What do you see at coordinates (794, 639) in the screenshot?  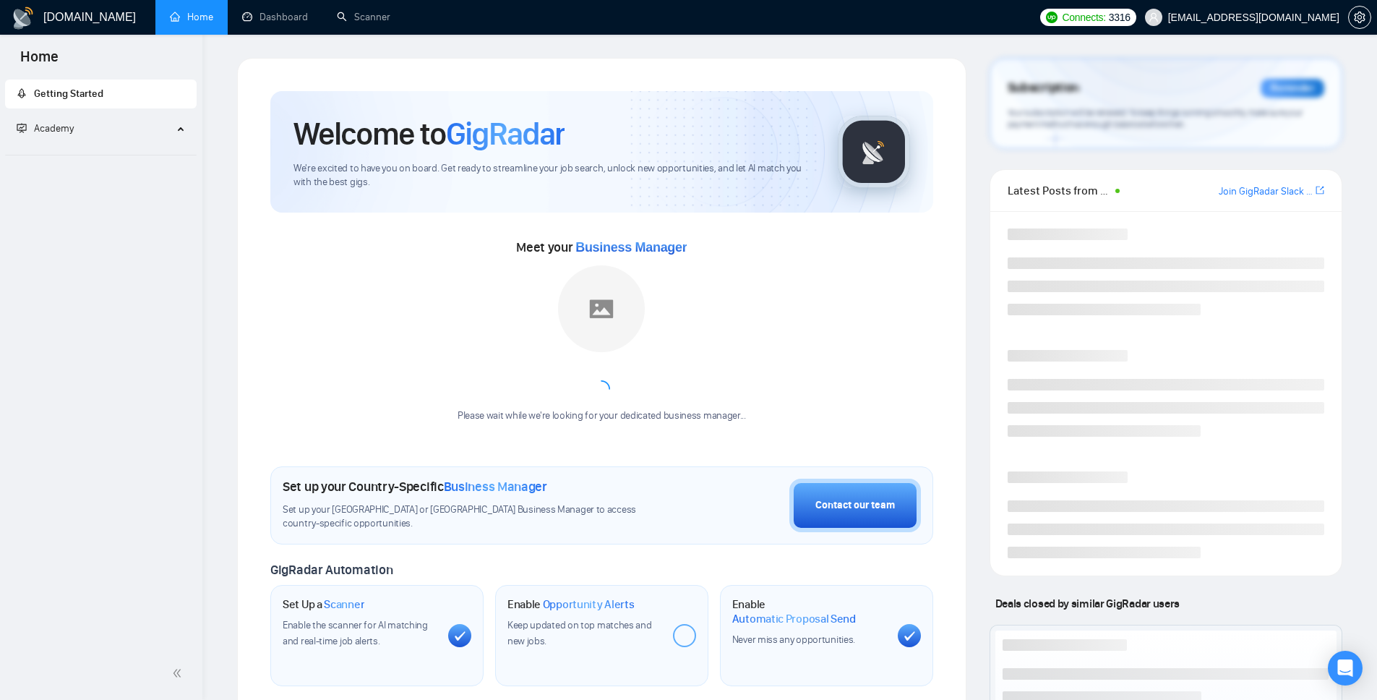 I see `span: Never miss any opportunities.` at bounding box center [794, 639].